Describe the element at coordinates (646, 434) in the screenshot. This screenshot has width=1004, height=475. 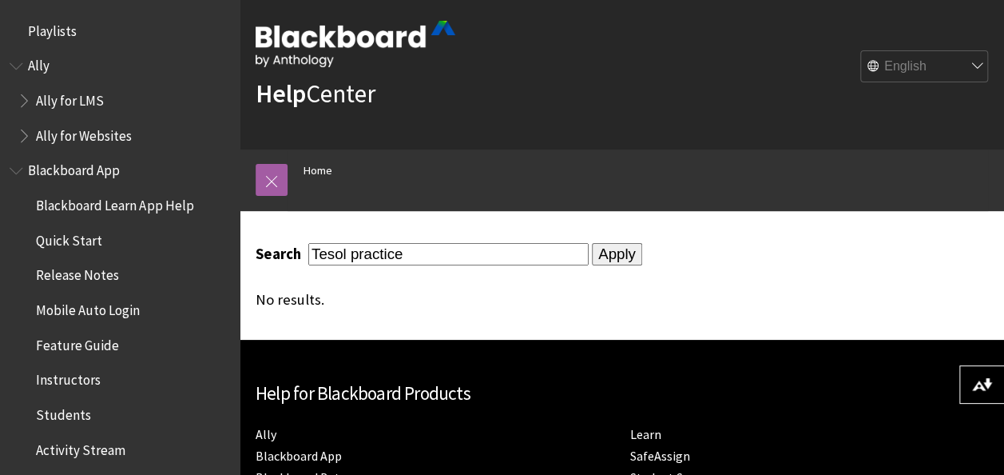
I see `a: Learn` at that location.